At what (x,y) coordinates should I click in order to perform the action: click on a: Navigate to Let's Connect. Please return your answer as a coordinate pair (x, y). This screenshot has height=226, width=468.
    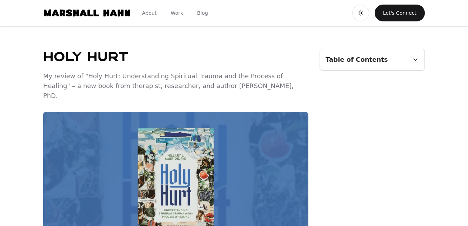
    Looking at the image, I should click on (400, 13).